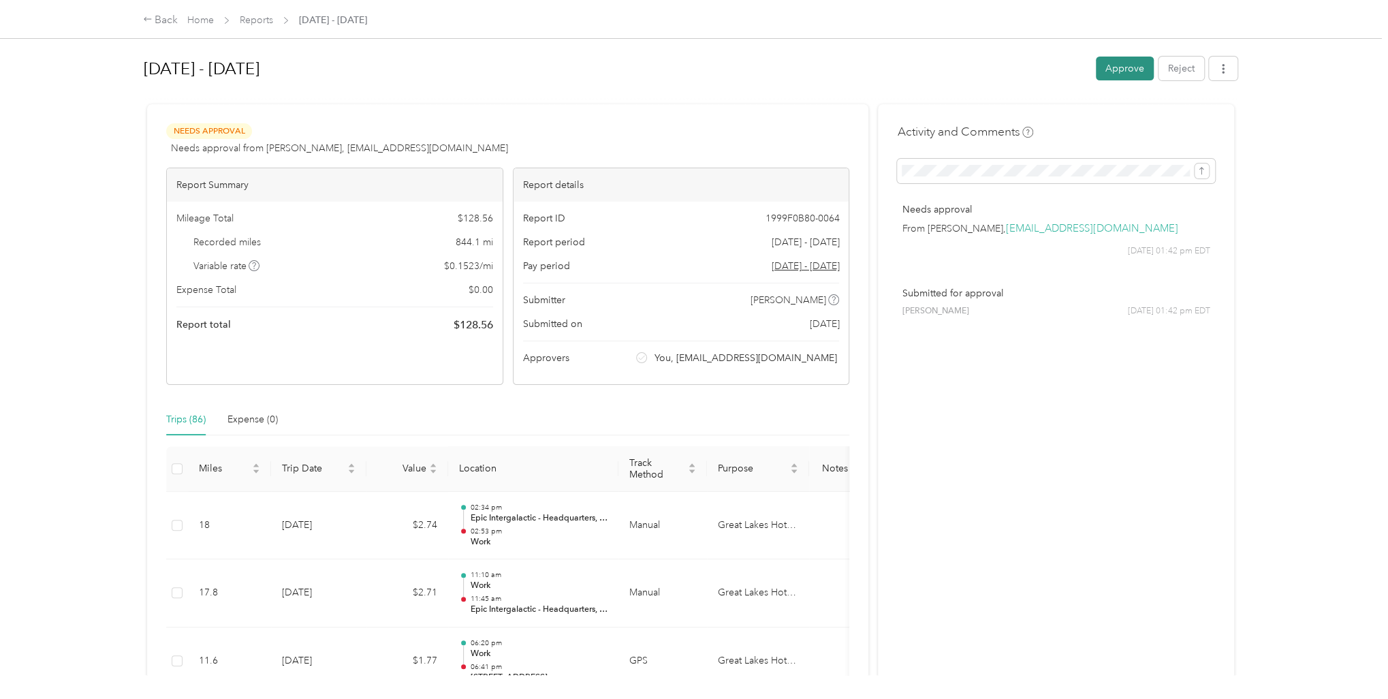  I want to click on th: Miles, so click(229, 468).